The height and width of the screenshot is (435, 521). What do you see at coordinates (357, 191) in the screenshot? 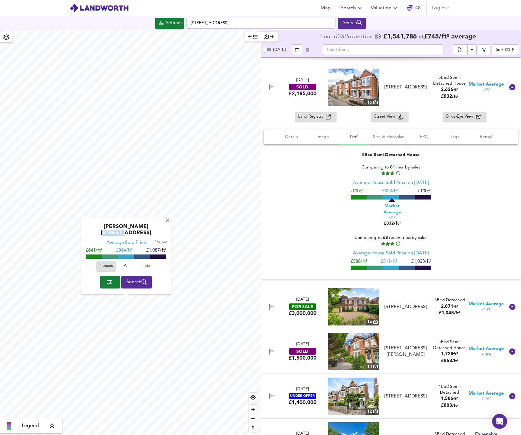
I see `span: -100%` at bounding box center [357, 191].